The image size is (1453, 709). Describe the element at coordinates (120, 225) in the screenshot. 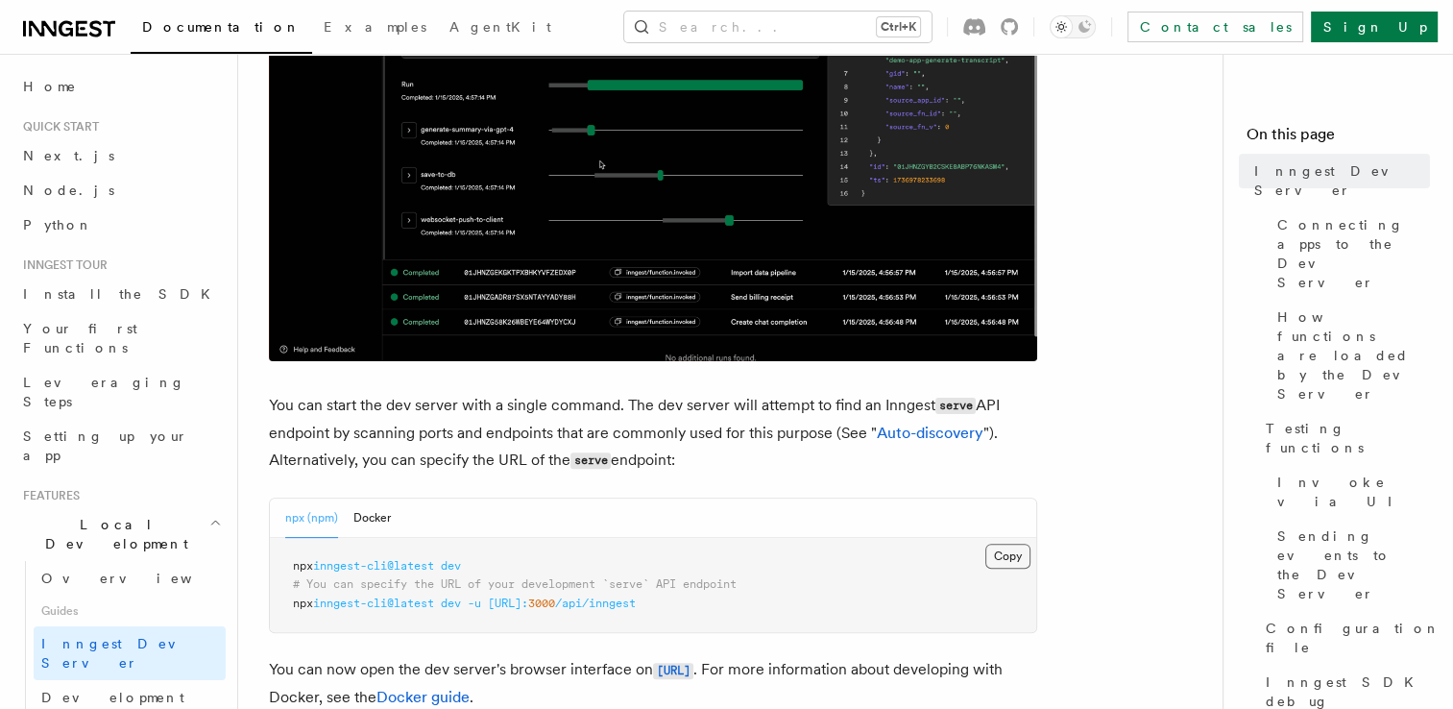

I see `a: Python` at that location.